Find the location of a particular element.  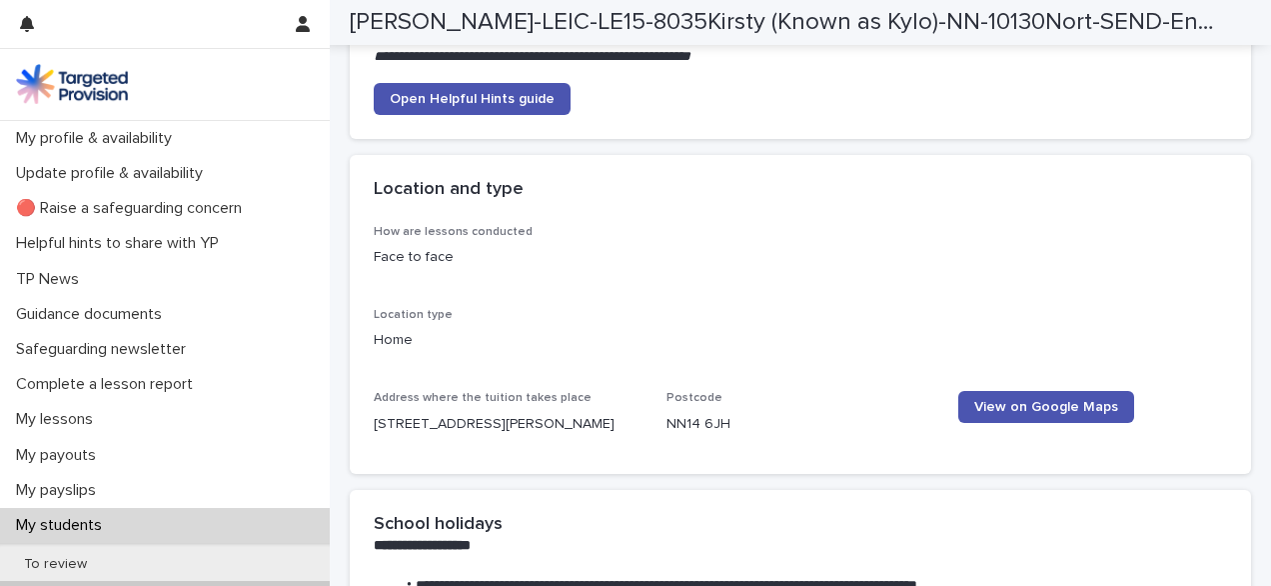

h2: Location and type is located at coordinates (449, 190).